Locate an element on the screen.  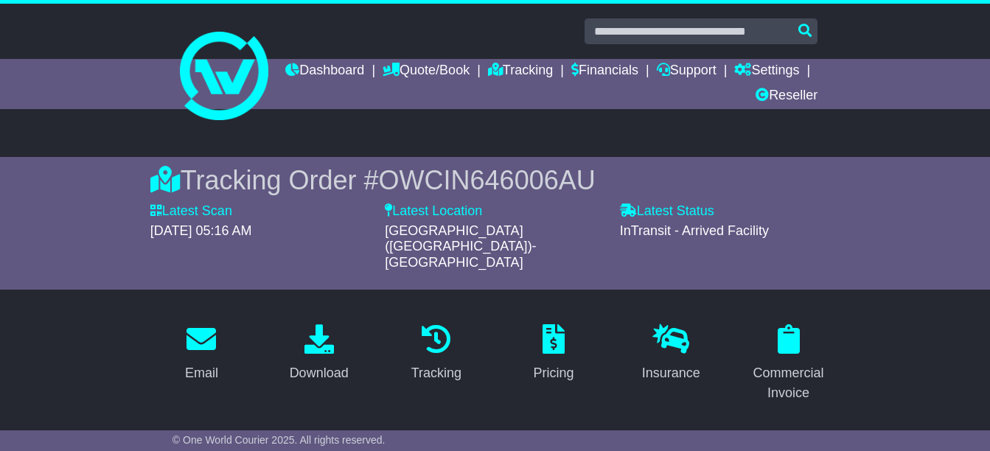
label: Latest Status is located at coordinates (667, 211).